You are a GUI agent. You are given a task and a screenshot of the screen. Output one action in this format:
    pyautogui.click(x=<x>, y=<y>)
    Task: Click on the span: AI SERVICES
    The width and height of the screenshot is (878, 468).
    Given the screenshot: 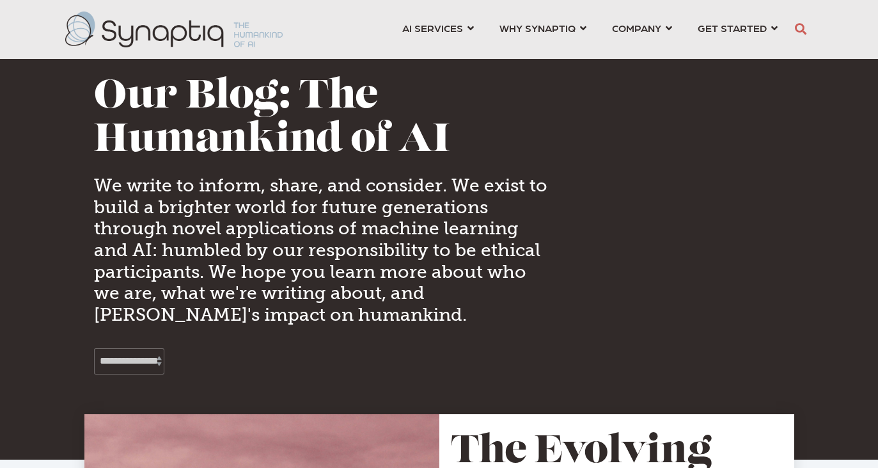 What is the action you would take?
    pyautogui.click(x=432, y=28)
    